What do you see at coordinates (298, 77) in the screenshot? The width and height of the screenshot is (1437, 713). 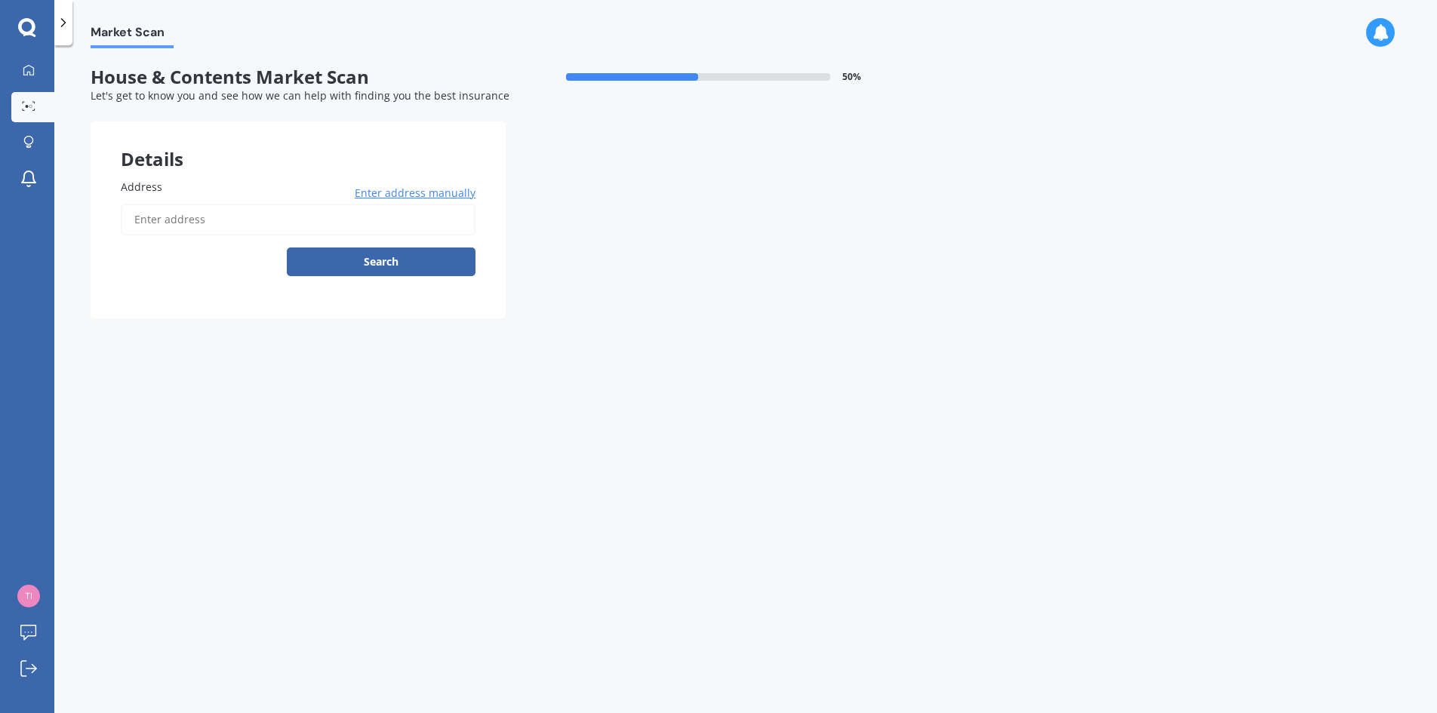 I see `span: House & Contents Market Scan` at bounding box center [298, 77].